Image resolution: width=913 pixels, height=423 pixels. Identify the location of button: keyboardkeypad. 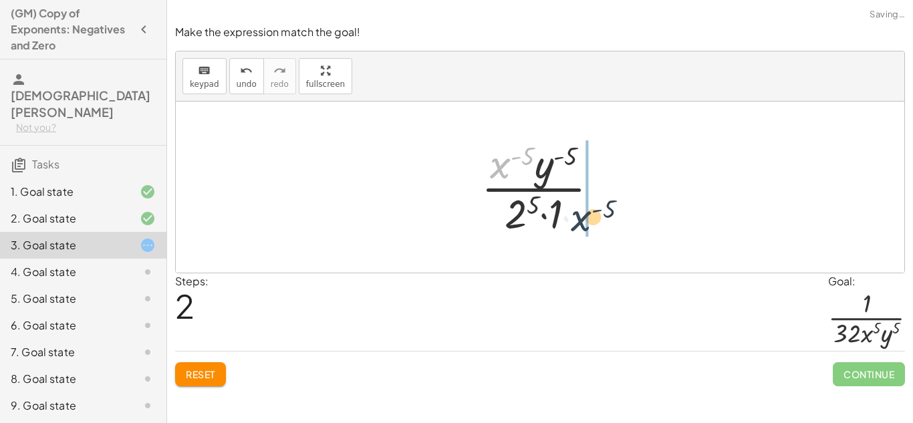
(204, 76).